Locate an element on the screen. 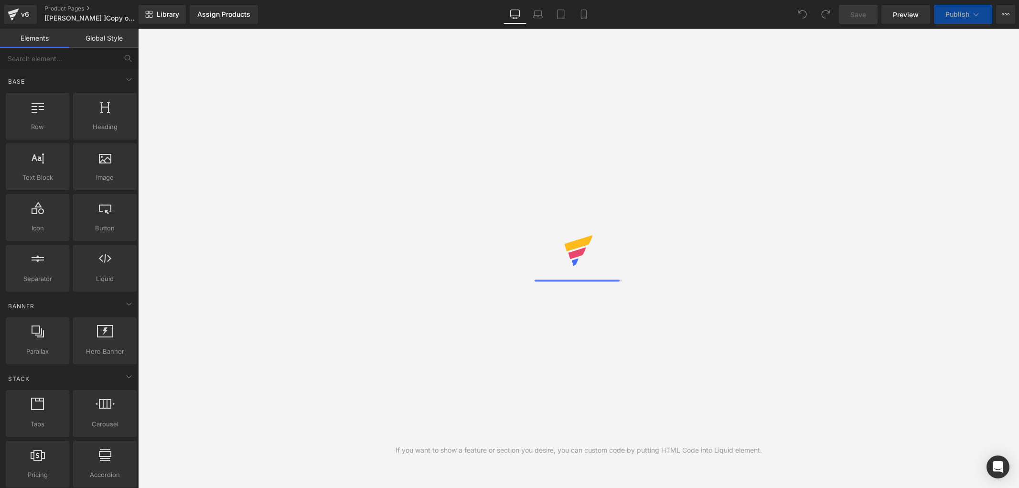 The width and height of the screenshot is (1019, 488). button: Redo is located at coordinates (826, 14).